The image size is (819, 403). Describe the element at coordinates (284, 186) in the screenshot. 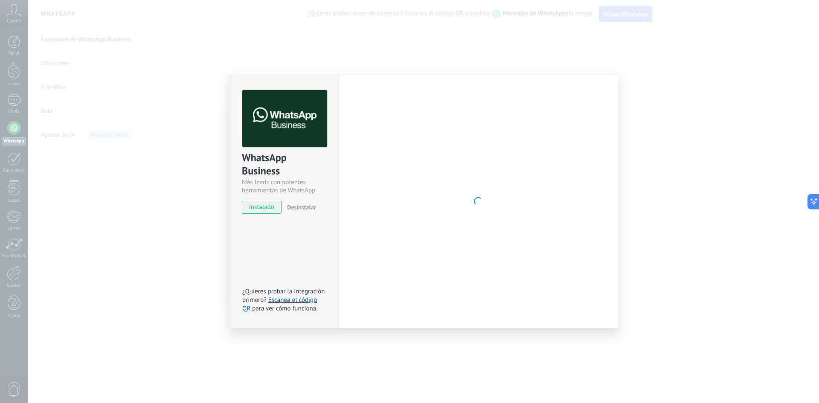

I see `div: Más leads con potentes herramientas de WhatsApp` at that location.